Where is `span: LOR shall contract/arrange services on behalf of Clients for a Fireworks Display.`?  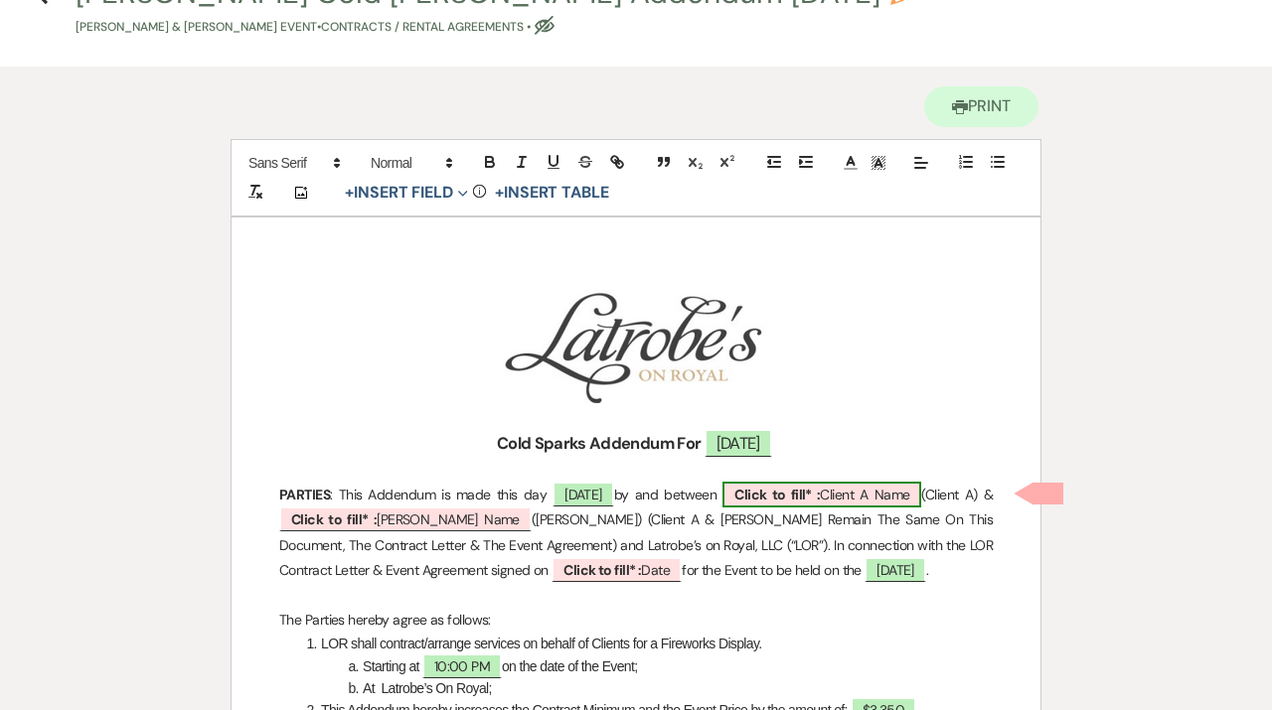
span: LOR shall contract/arrange services on behalf of Clients for a Fireworks Display. is located at coordinates (541, 644).